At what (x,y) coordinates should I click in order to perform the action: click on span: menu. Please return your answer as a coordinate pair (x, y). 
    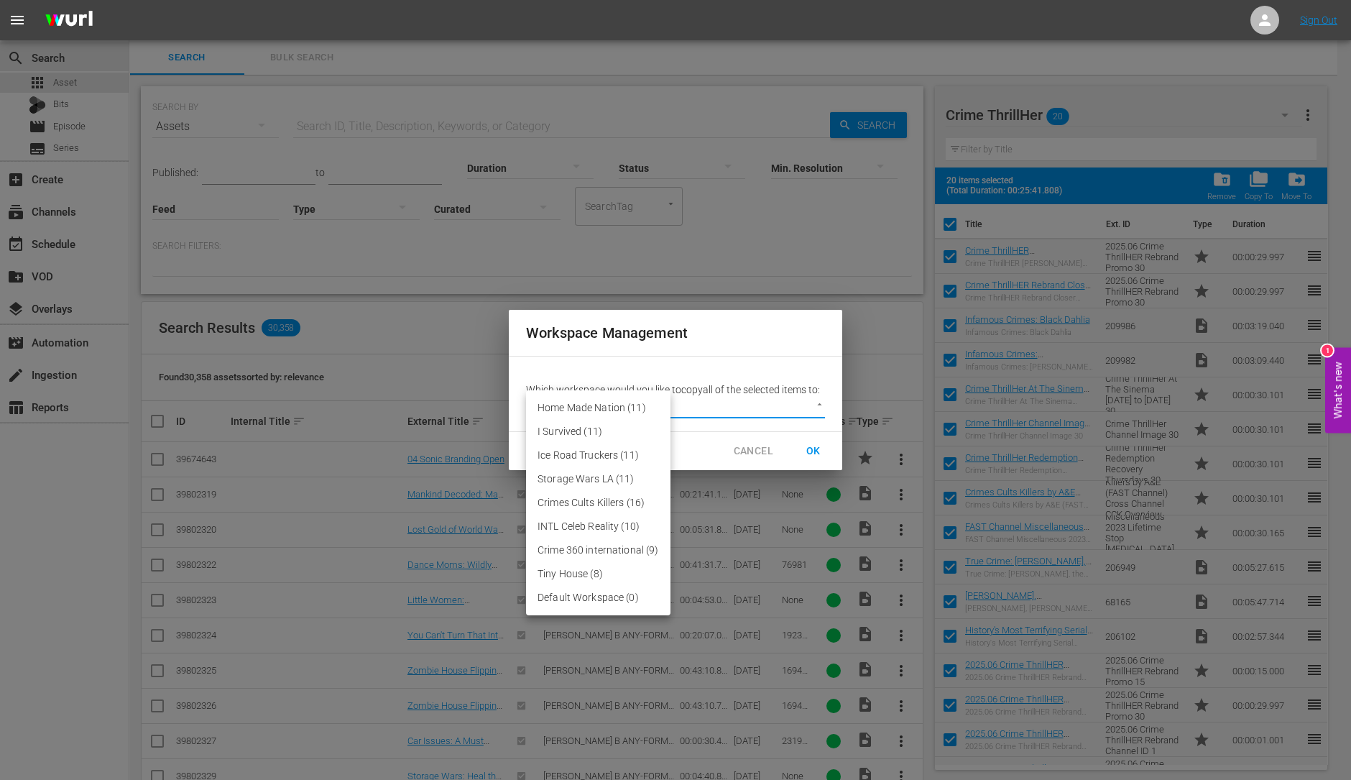
    Looking at the image, I should click on (17, 20).